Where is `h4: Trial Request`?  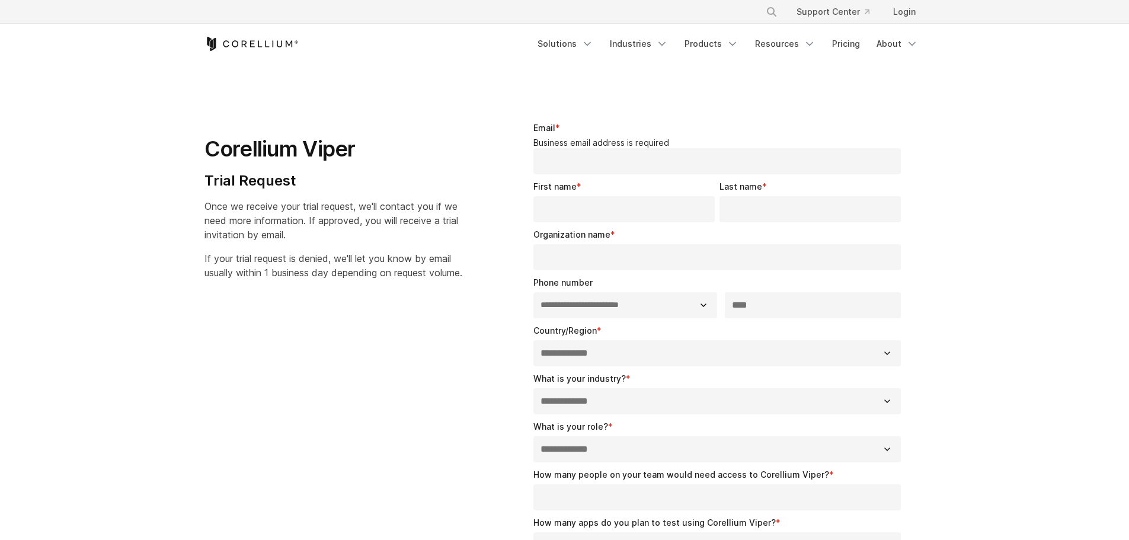
h4: Trial Request is located at coordinates (333, 181).